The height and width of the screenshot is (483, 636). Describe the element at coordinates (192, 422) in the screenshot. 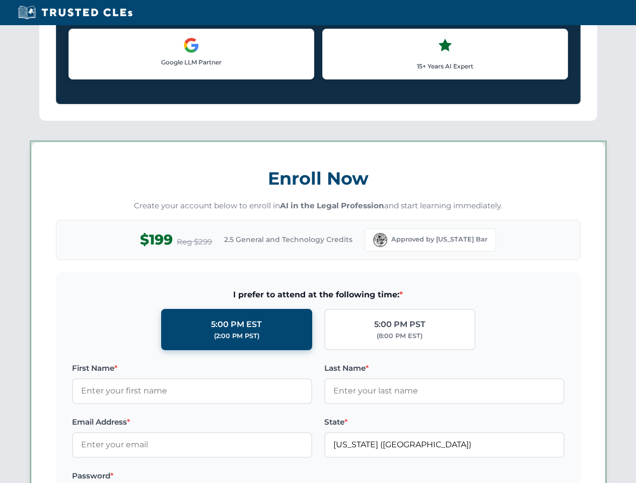

I see `label: Email Address` at that location.